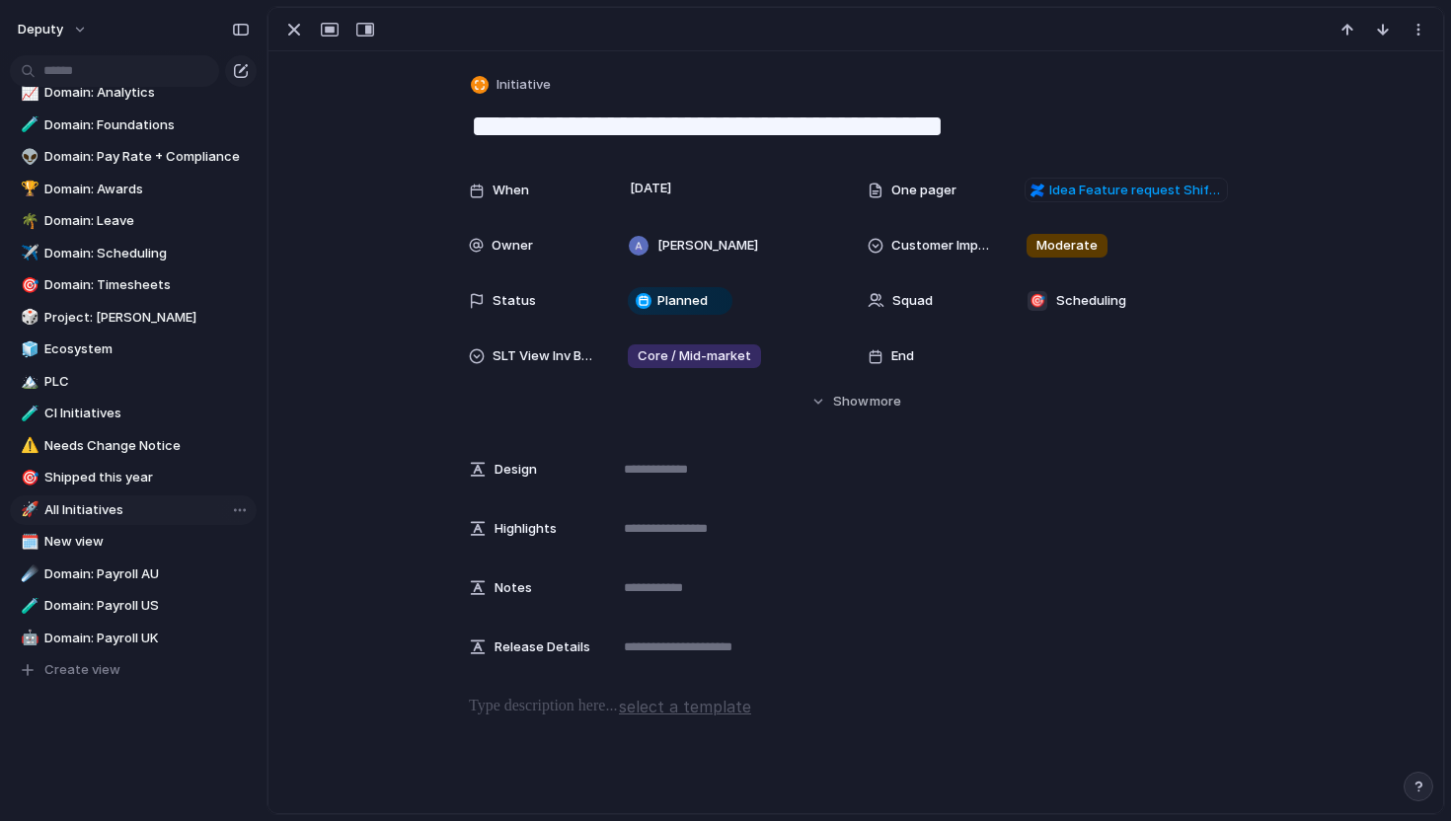 This screenshot has height=821, width=1451. What do you see at coordinates (542, 647) in the screenshot?
I see `span: Release Details` at bounding box center [542, 647].